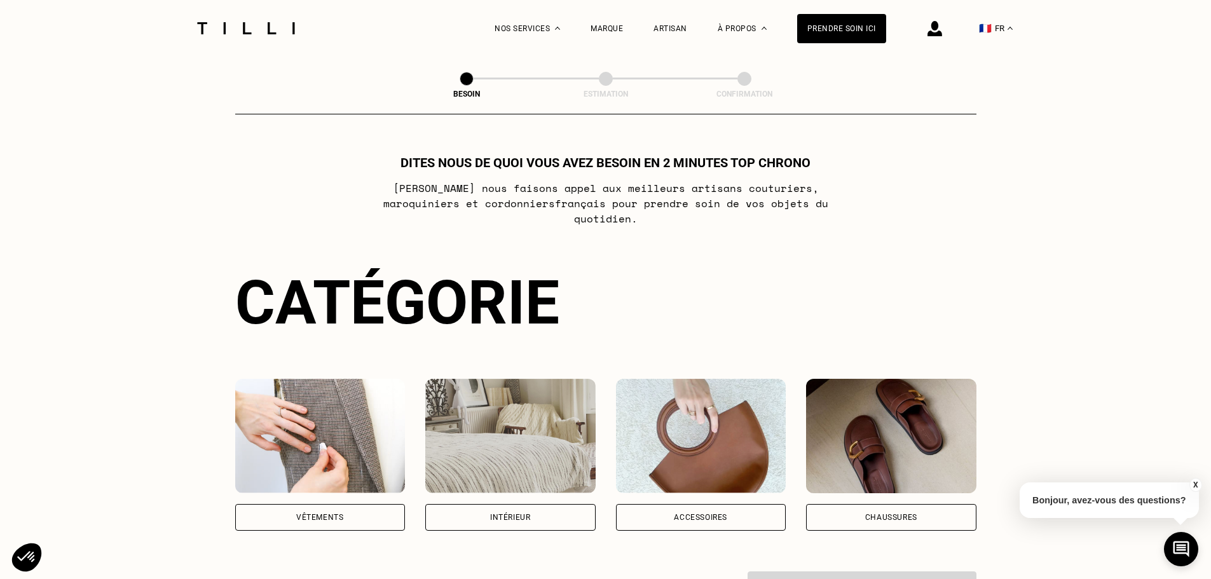  What do you see at coordinates (246, 28) in the screenshot?
I see `a: Logo du service de couturière Tilli` at bounding box center [246, 28].